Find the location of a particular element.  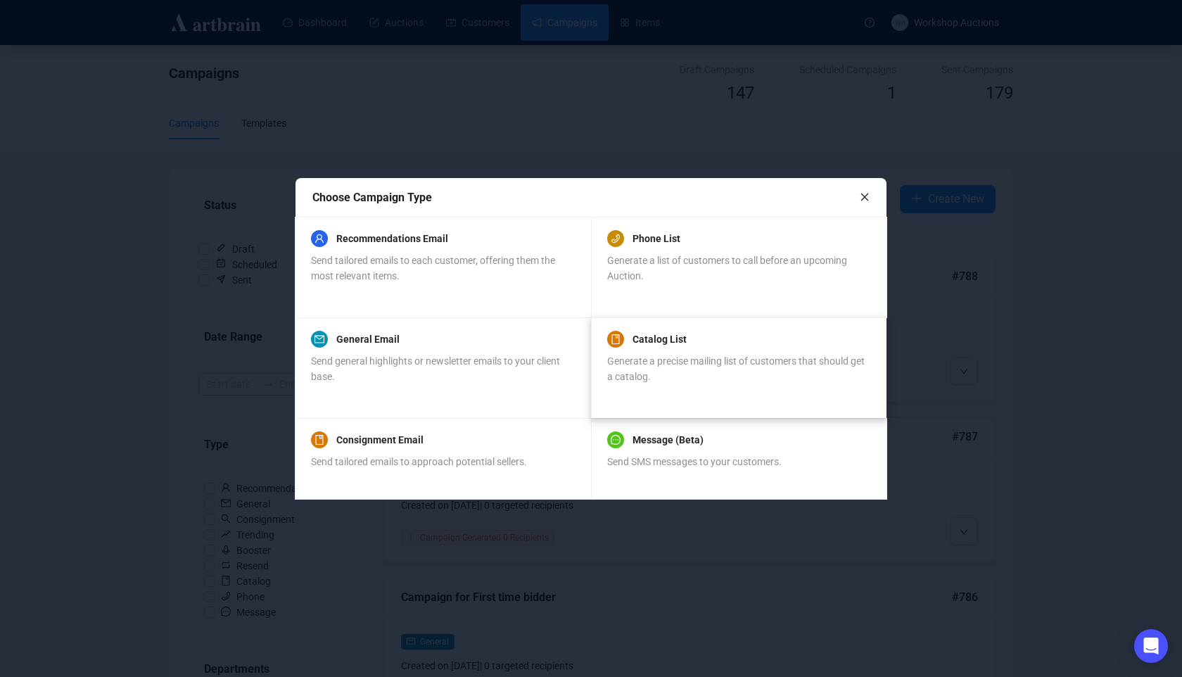

span: user is located at coordinates (320, 239).